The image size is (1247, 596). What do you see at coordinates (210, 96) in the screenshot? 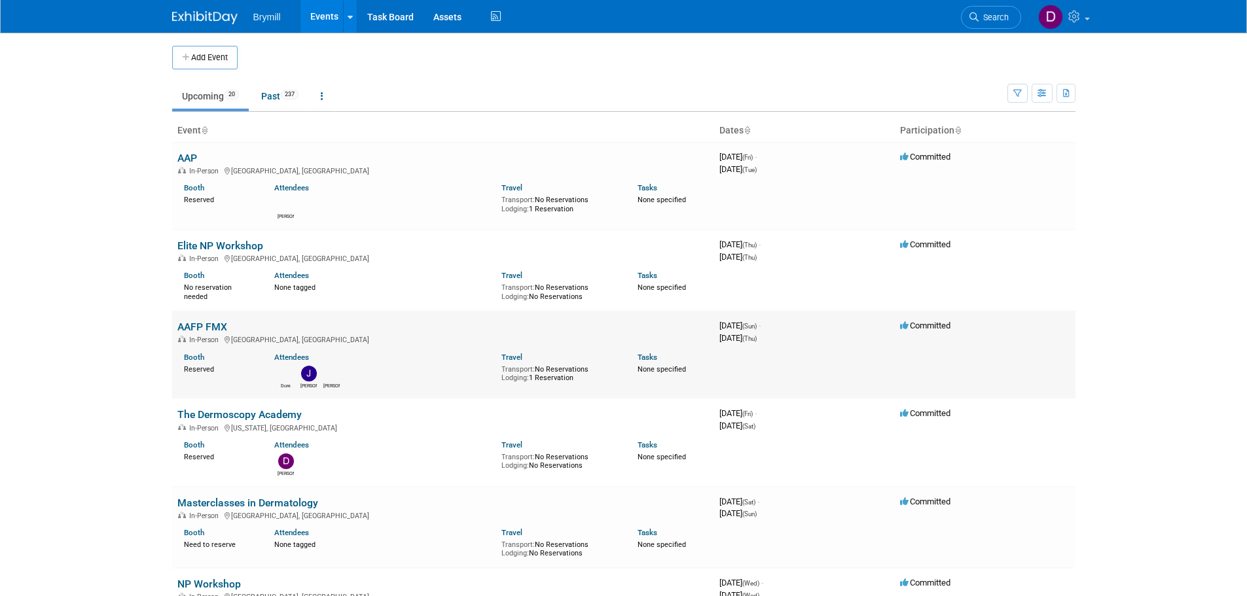
I see `a: Upcoming20` at bounding box center [210, 96].